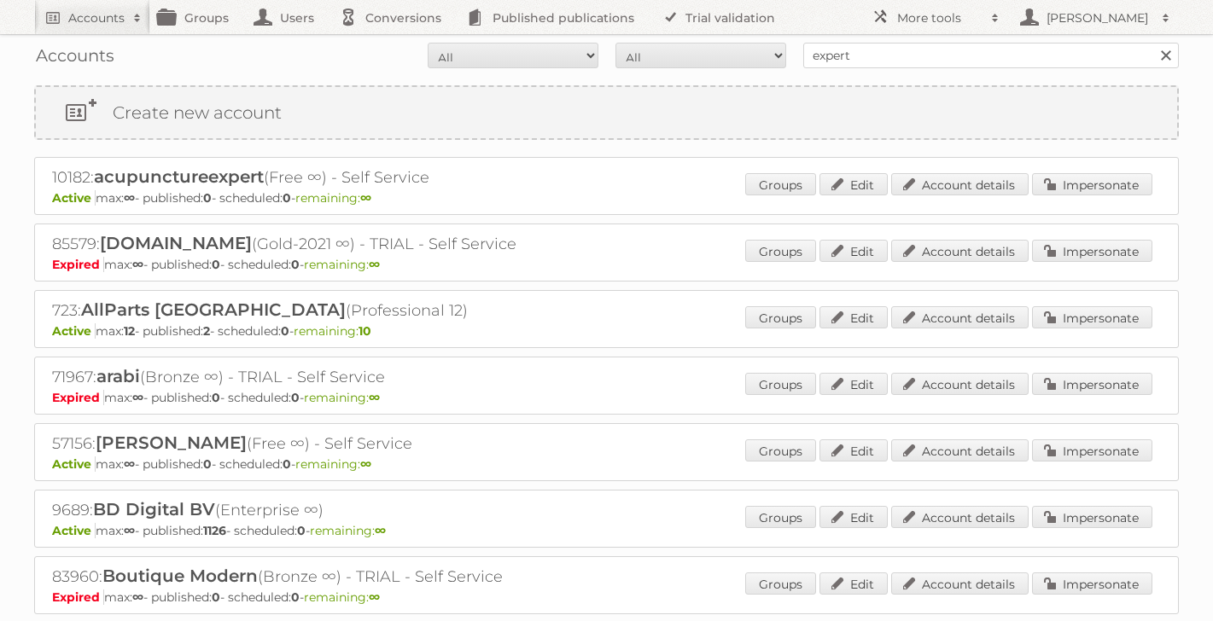  Describe the element at coordinates (351, 577) in the screenshot. I see `h2: 83960: (Bronze ∞) - TRIAL - Self Service` at that location.